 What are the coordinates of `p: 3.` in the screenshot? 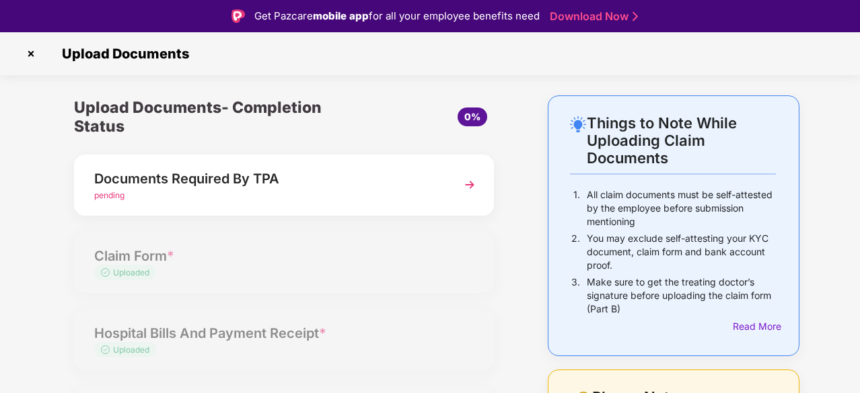 It's located at (575, 296).